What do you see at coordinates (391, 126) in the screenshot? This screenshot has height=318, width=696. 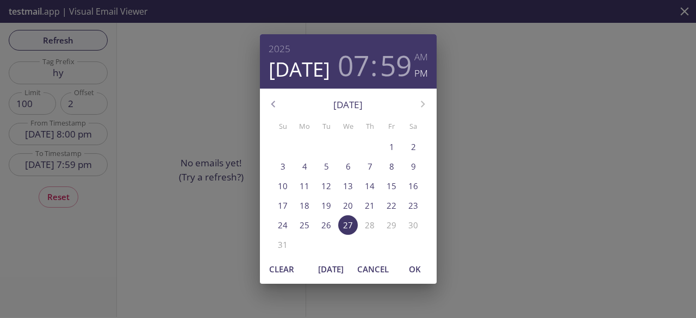 I see `span: Fr` at bounding box center [391, 126].